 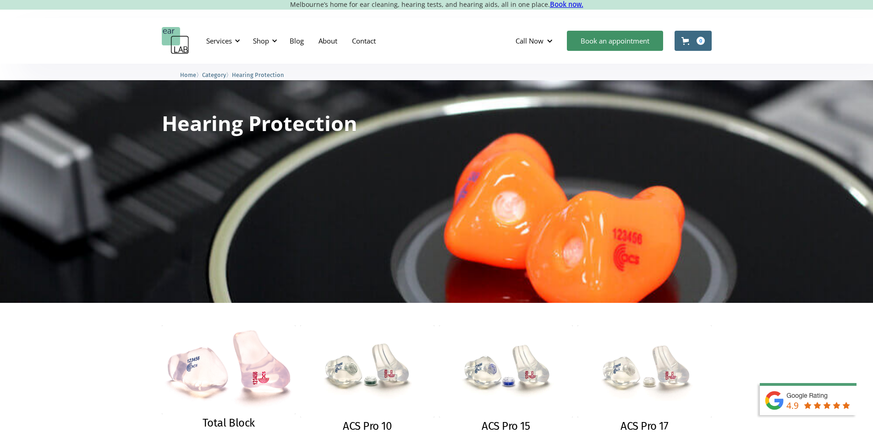 I want to click on img: ACS Pro 10, so click(x=367, y=371).